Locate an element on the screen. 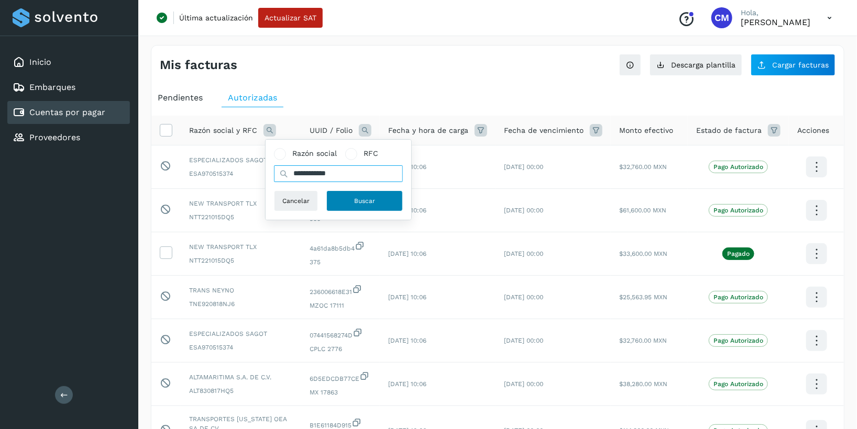  span: ALT830817HQ5 is located at coordinates (241, 391).